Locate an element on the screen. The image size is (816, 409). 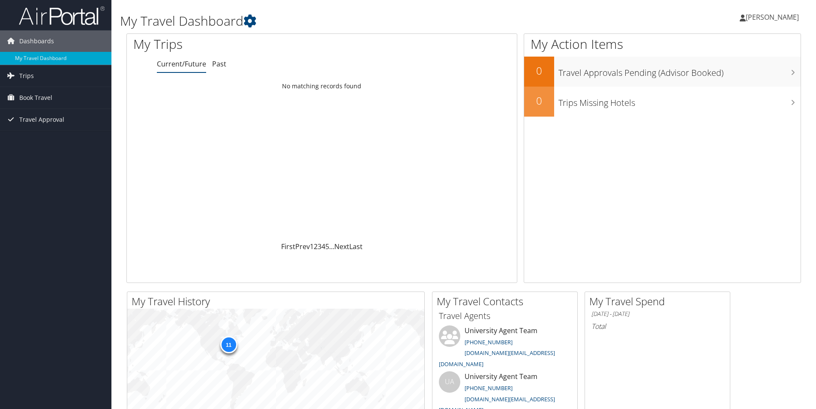
h2: My Travel Spend is located at coordinates (659, 301).